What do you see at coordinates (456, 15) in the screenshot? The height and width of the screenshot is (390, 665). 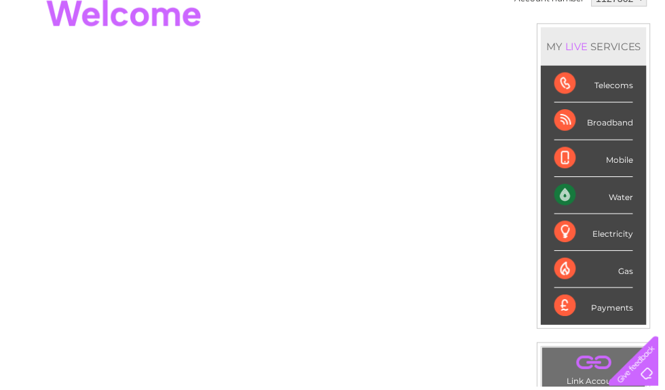 I see `a: 0333 014 3131` at bounding box center [456, 15].